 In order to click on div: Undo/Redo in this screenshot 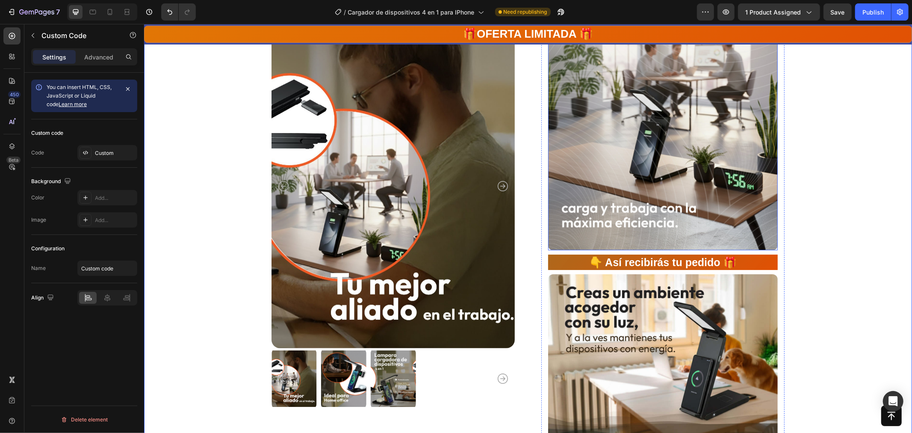, I will do `click(178, 12)`.